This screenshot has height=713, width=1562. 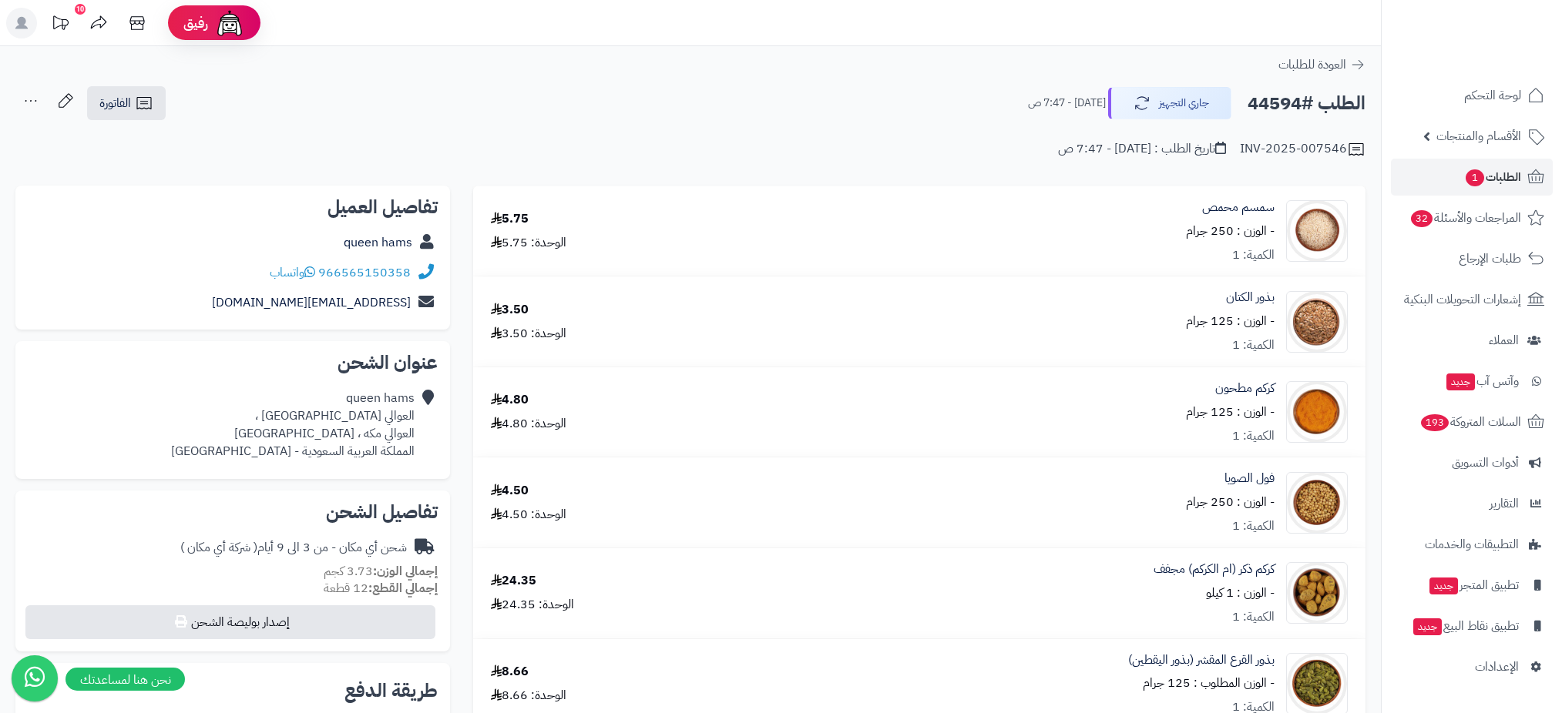 What do you see at coordinates (1472, 96) in the screenshot?
I see `a: لوحة التحكم` at bounding box center [1472, 96].